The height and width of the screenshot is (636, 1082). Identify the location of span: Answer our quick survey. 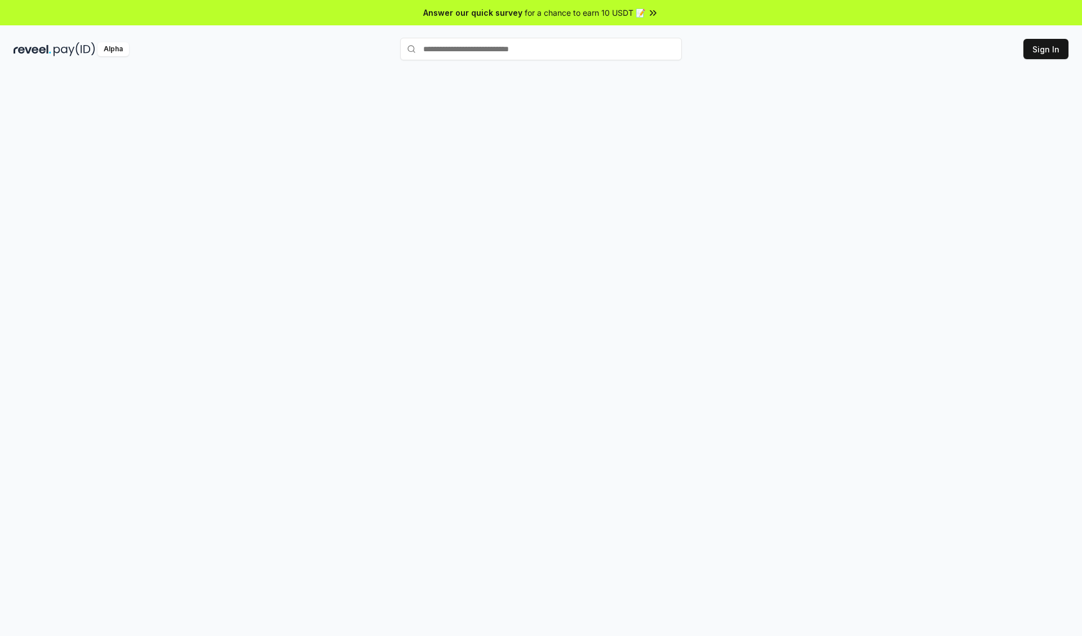
(473, 12).